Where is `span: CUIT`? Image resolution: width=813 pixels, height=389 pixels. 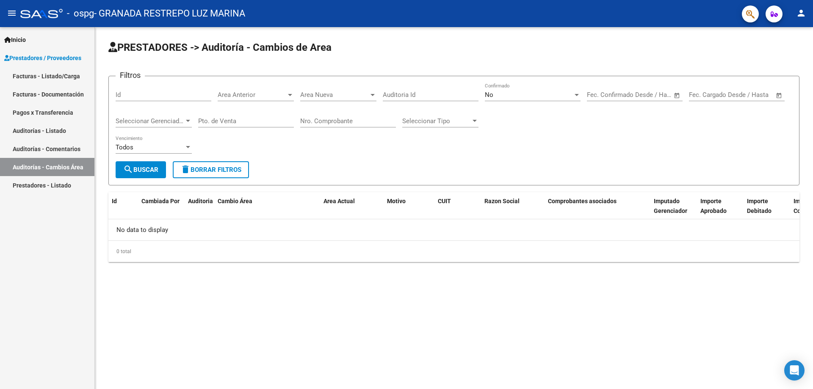 span: CUIT is located at coordinates (444, 201).